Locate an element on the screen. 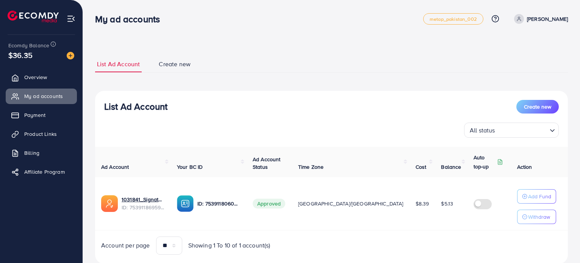 The image size is (580, 263). a: Product Links is located at coordinates (41, 134).